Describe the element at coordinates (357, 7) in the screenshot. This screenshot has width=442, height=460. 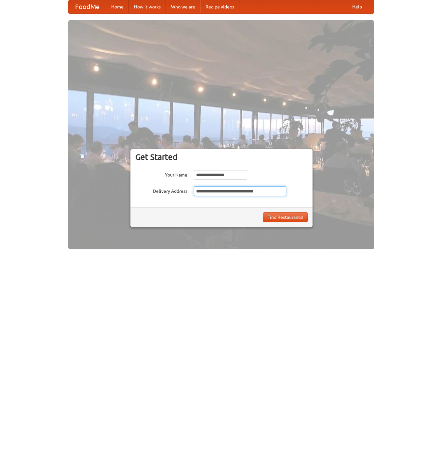
I see `a: Help` at that location.